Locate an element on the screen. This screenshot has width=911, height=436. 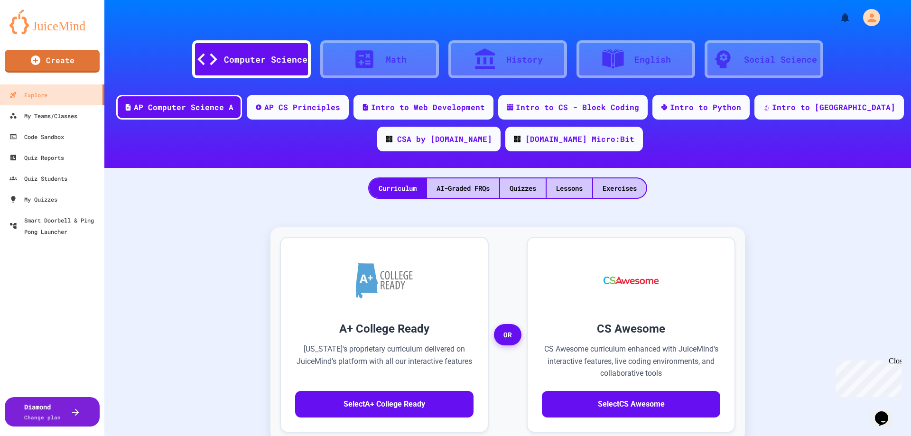
div: My Teams/Classes is located at coordinates (43, 116).